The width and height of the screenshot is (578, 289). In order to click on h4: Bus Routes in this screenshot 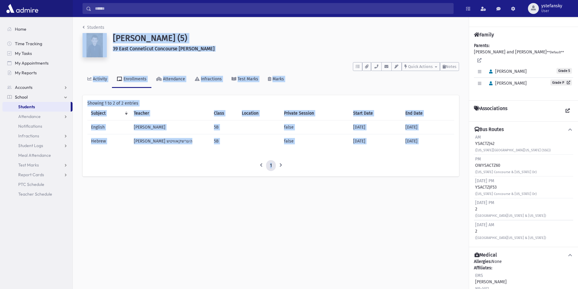, I will do `click(489, 130)`.